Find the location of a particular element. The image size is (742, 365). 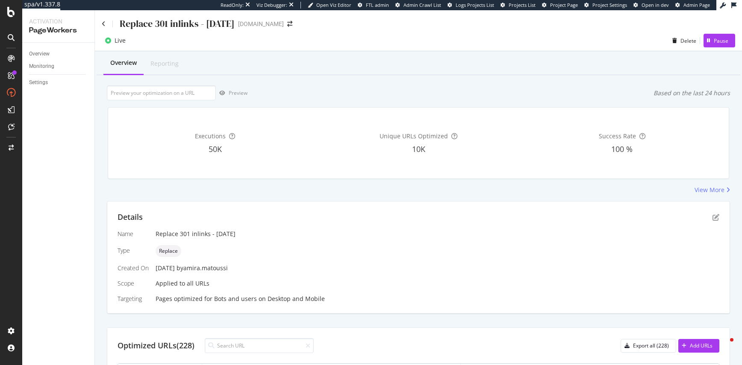

span: FTL admin is located at coordinates (377, 5).